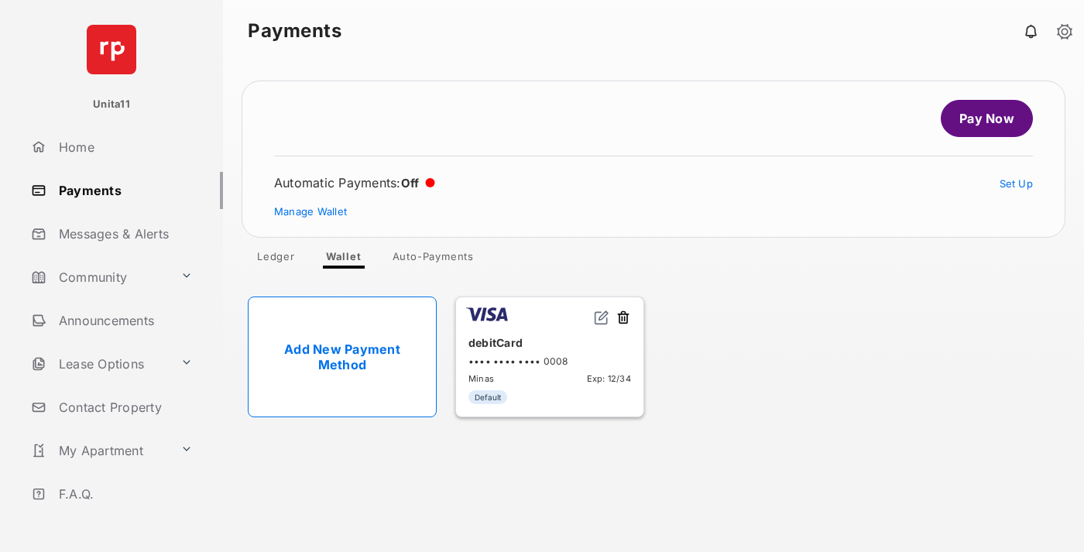 The image size is (1084, 552). I want to click on a: Contact Property, so click(124, 407).